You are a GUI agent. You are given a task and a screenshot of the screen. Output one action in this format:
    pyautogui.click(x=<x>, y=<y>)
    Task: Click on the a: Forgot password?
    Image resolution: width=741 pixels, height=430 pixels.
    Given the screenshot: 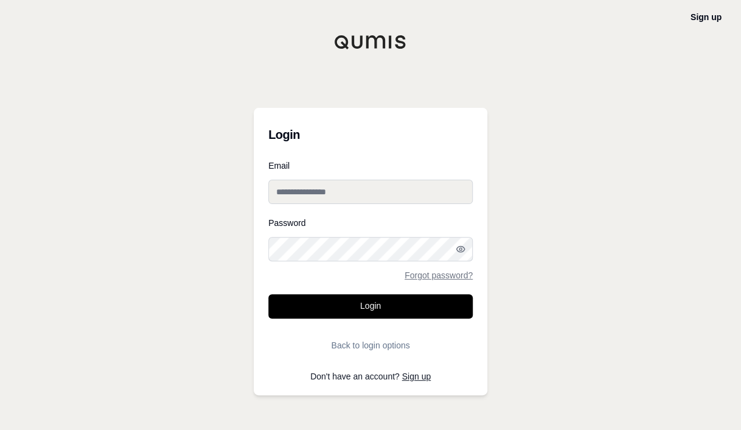 What is the action you would take?
    pyautogui.click(x=439, y=275)
    